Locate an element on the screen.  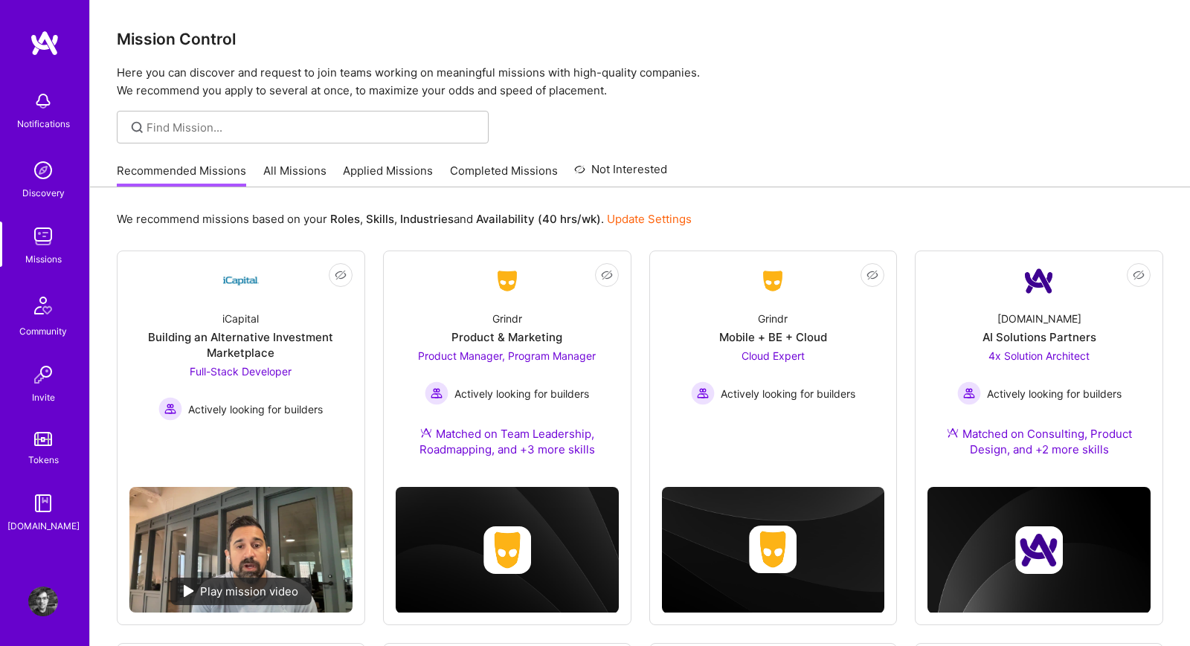
div: Mobile + BE + Cloud is located at coordinates (773, 337).